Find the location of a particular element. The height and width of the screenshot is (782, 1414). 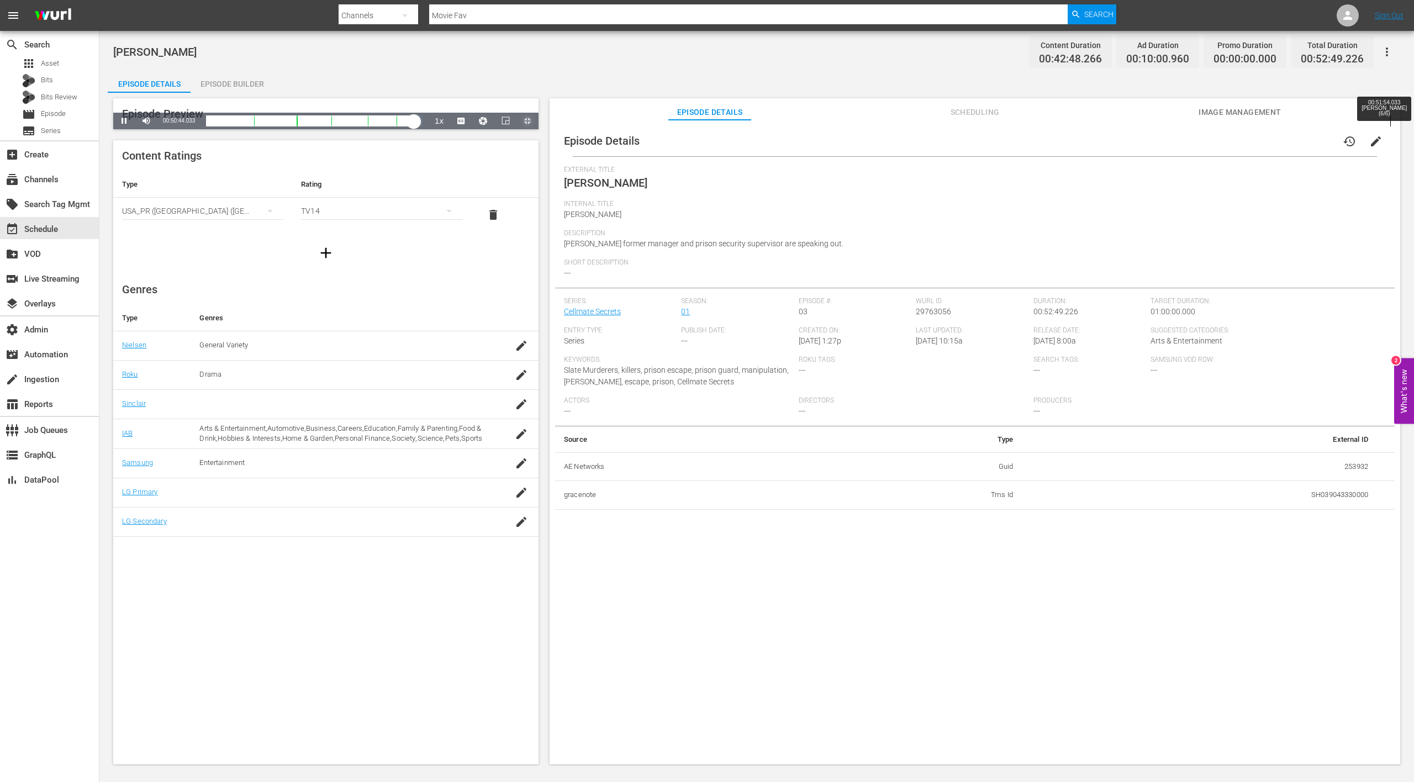

span: Bits Review is located at coordinates (59, 97).